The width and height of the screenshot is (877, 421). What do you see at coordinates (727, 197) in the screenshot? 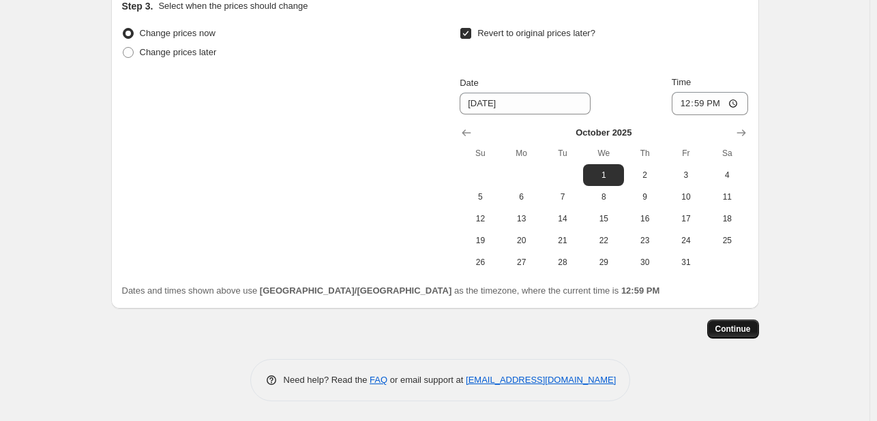
I see `span: 11` at bounding box center [727, 197].